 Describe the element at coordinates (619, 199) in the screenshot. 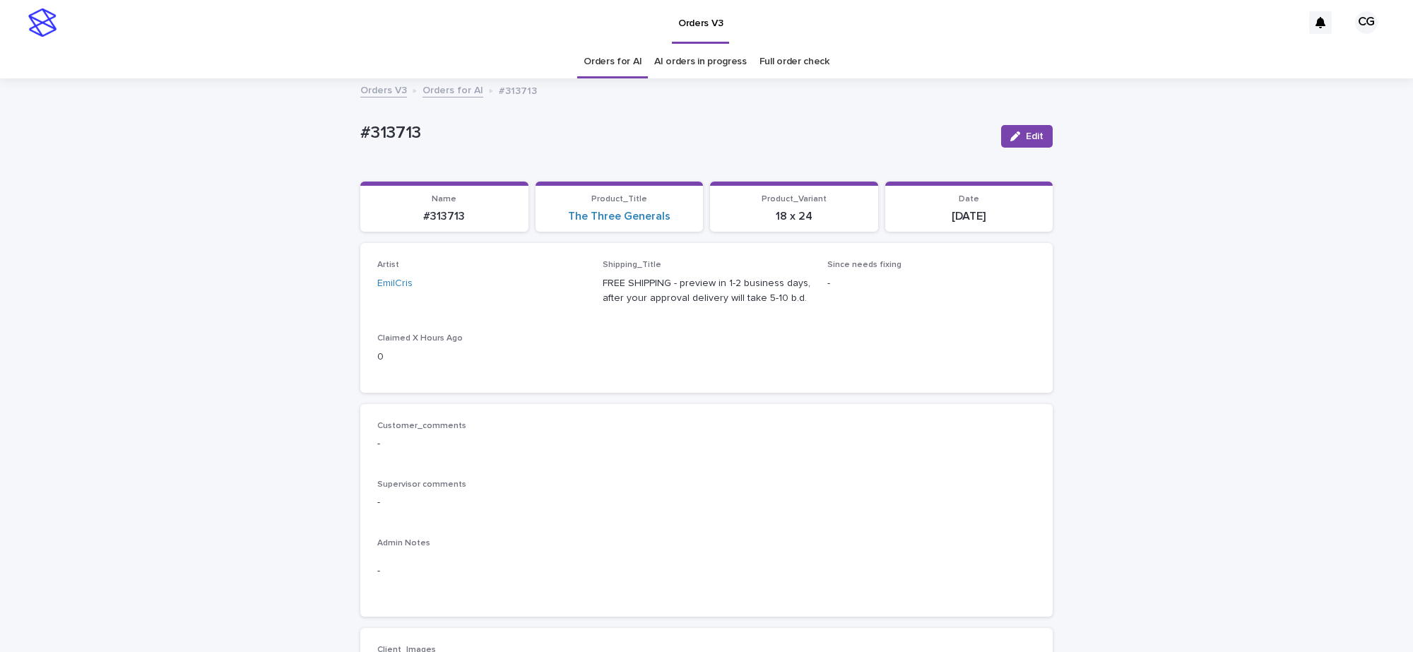

I see `span: Product_Title` at that location.